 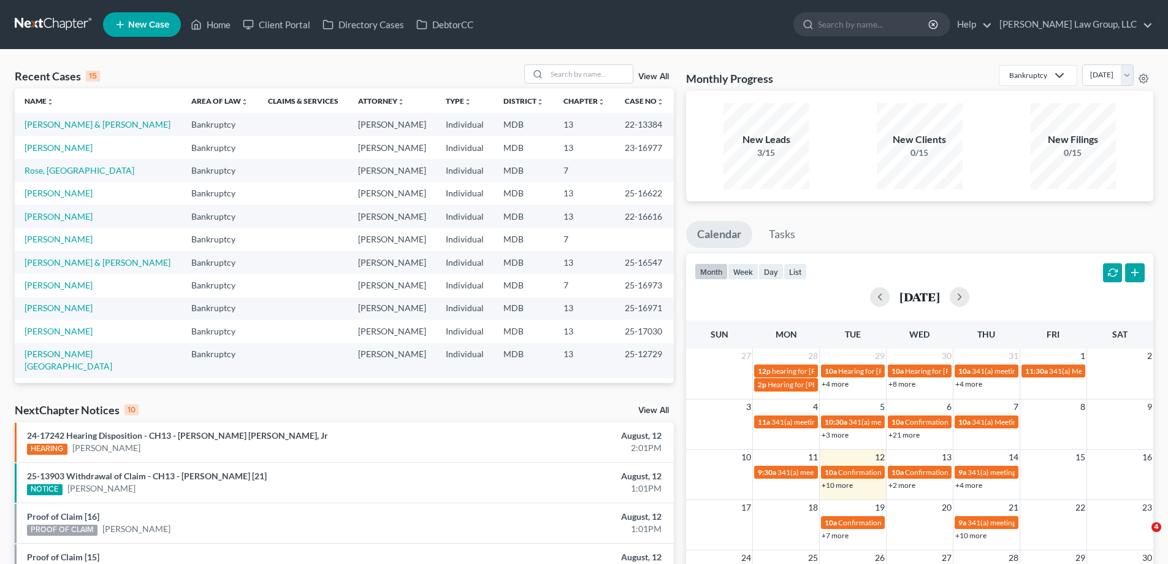 What do you see at coordinates (795, 271) in the screenshot?
I see `button: list` at bounding box center [795, 271].